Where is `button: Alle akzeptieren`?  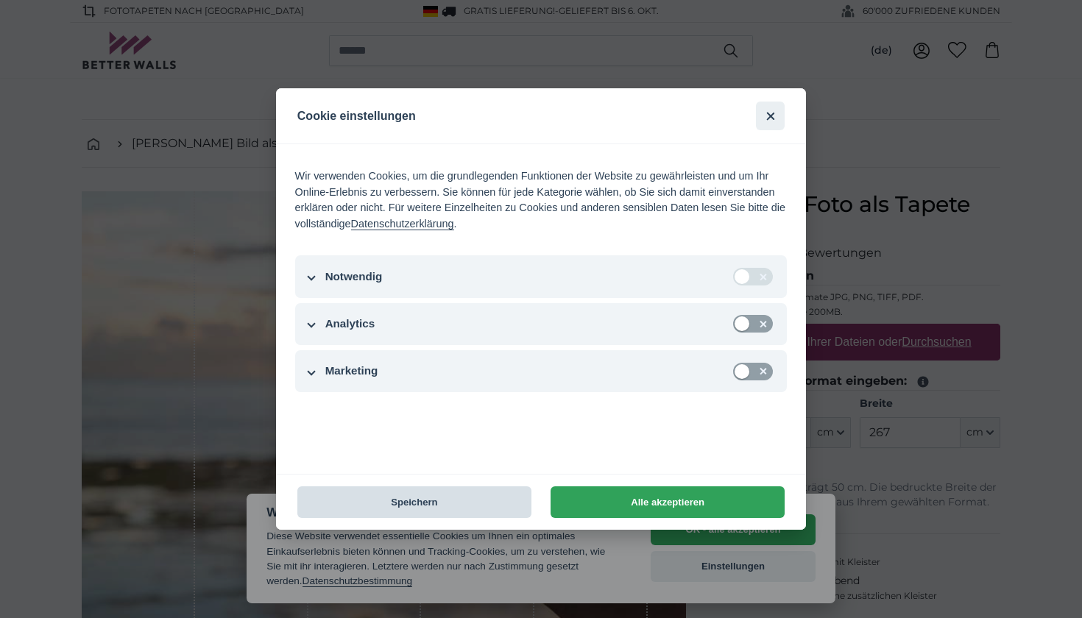 button: Alle akzeptieren is located at coordinates (668, 502).